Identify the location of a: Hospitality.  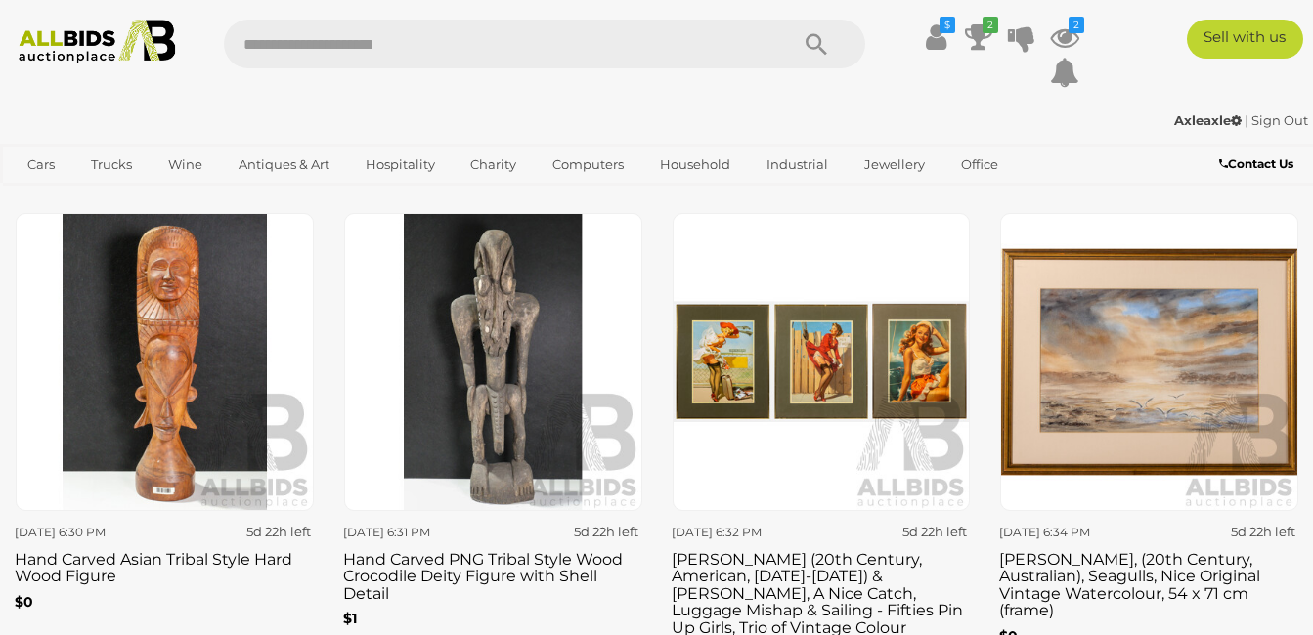
(400, 164).